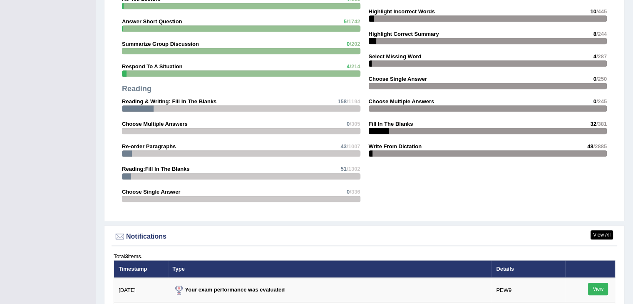 Image resolution: width=633 pixels, height=304 pixels. Describe the element at coordinates (601, 34) in the screenshot. I see `span: /244` at that location.